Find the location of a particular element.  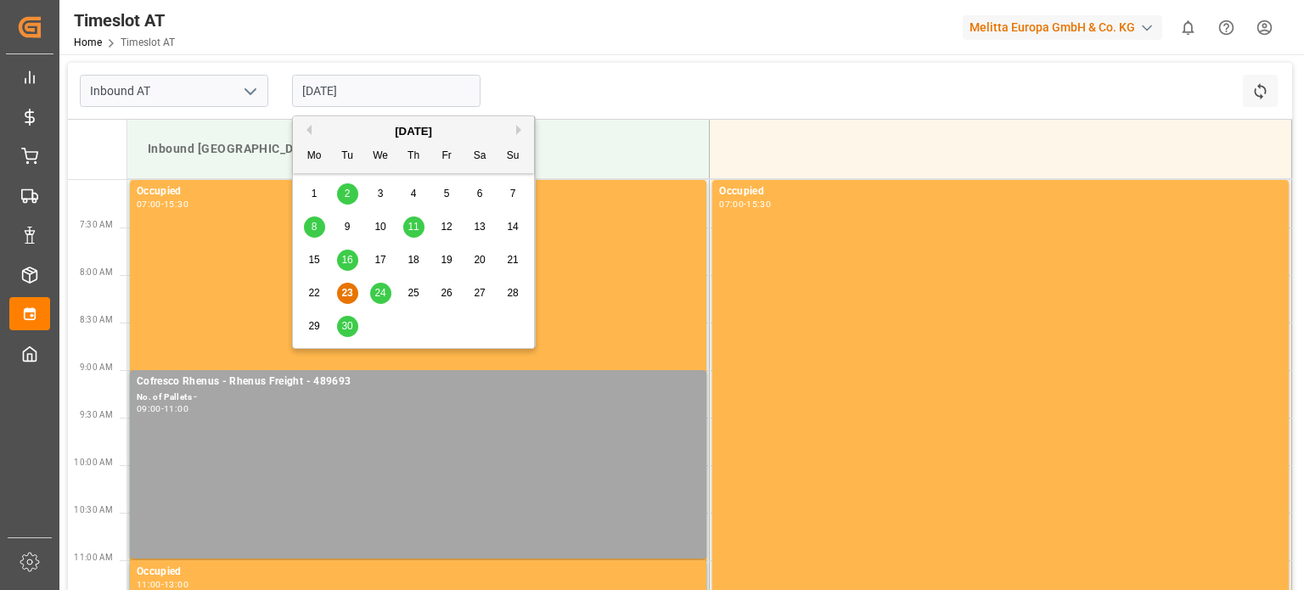

div: Tu is located at coordinates (347, 156).